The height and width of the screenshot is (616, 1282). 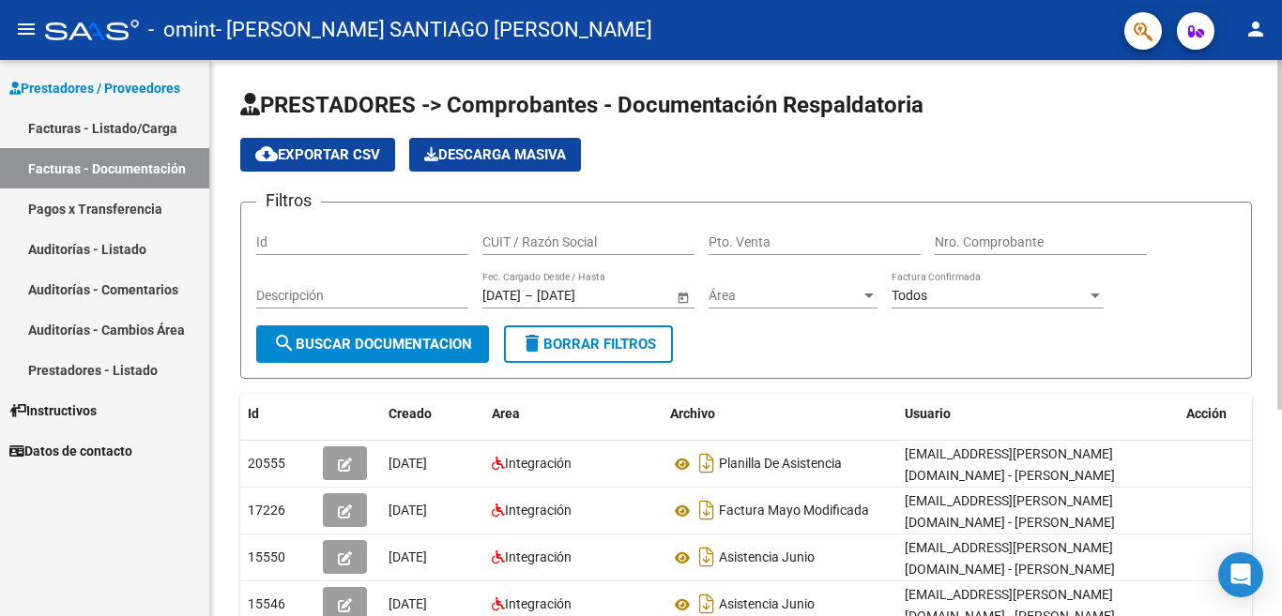 What do you see at coordinates (95, 88) in the screenshot?
I see `span: Prestadores / Proveedores` at bounding box center [95, 88].